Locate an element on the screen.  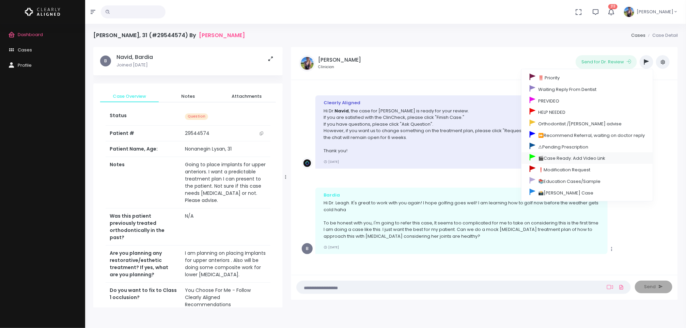
h5: Navid, Bardia is located at coordinates (135, 57).